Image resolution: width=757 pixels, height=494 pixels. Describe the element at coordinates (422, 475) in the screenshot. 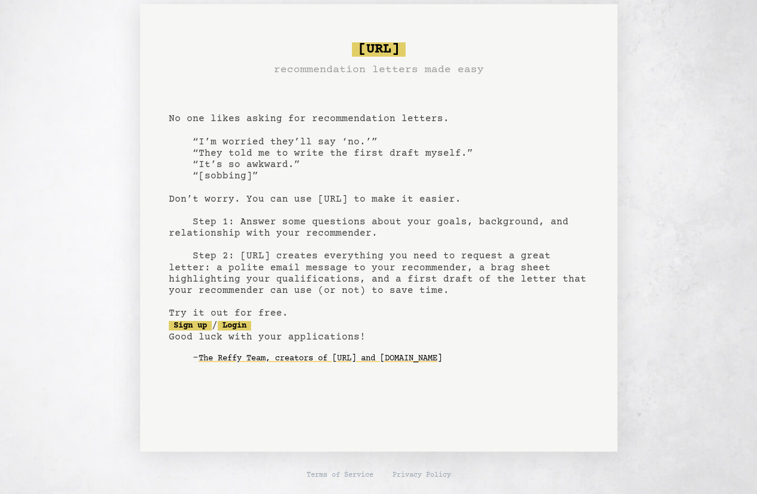

I see `a: Privacy Policy` at that location.